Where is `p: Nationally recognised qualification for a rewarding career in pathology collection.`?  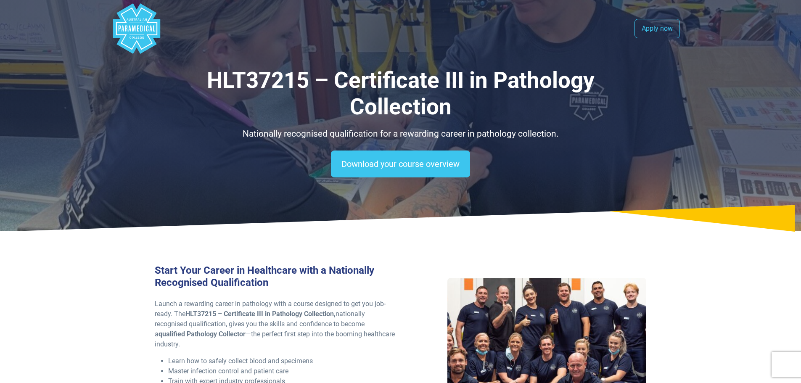 p: Nationally recognised qualification for a rewarding career in pathology collection. is located at coordinates (401, 134).